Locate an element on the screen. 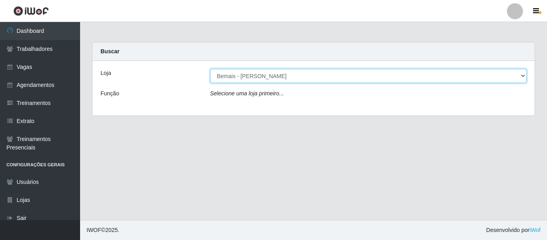 This screenshot has width=547, height=240. a: iWof is located at coordinates (535, 230).